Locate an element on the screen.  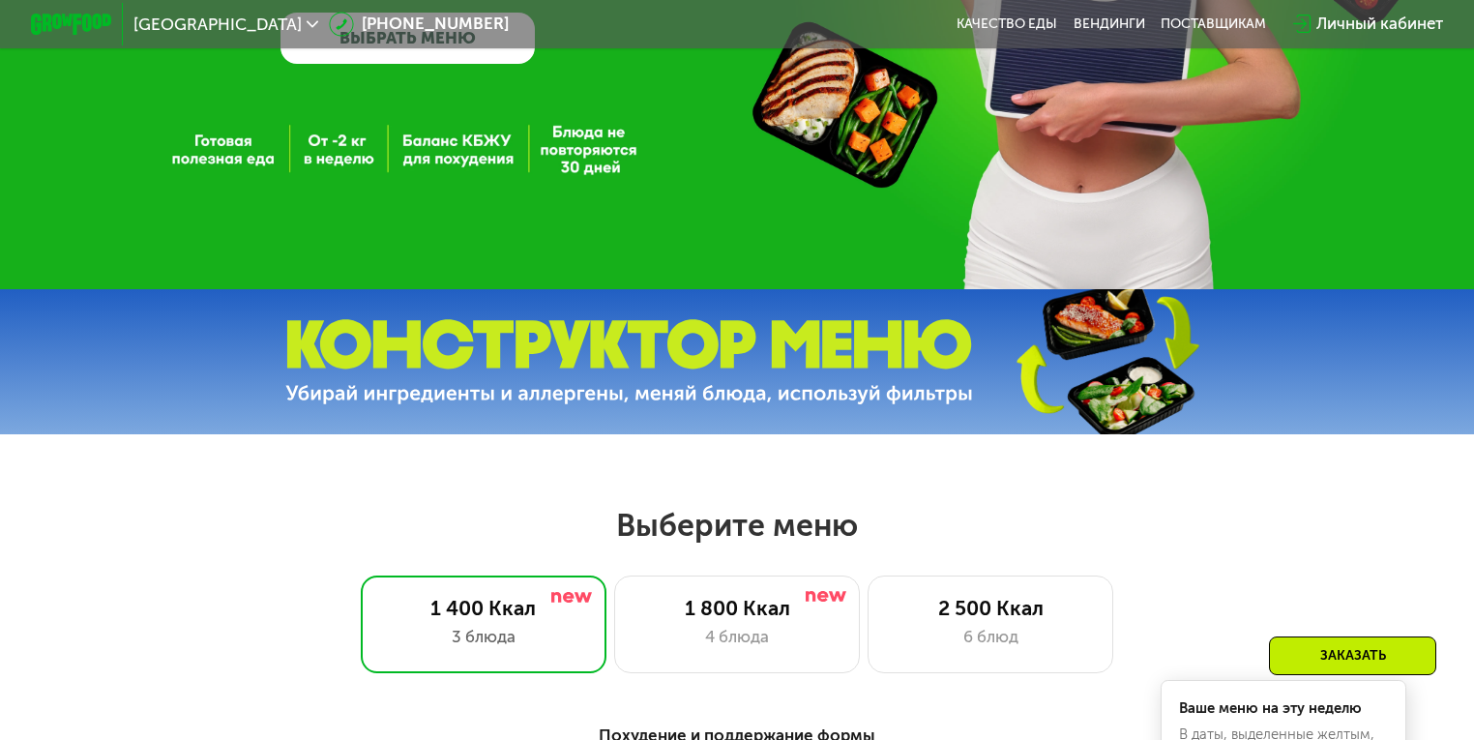
div: 1 400 Ккал is located at coordinates (484, 608).